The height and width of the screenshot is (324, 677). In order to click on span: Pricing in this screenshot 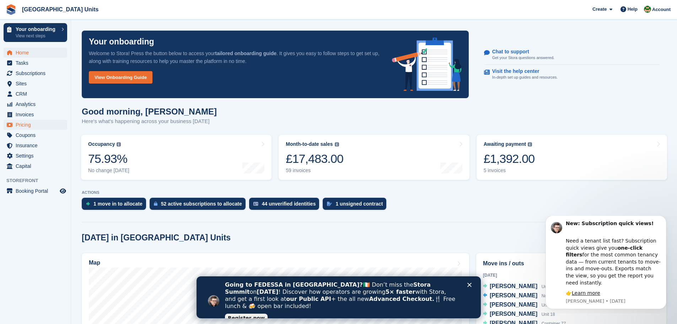, I will do `click(37, 125)`.